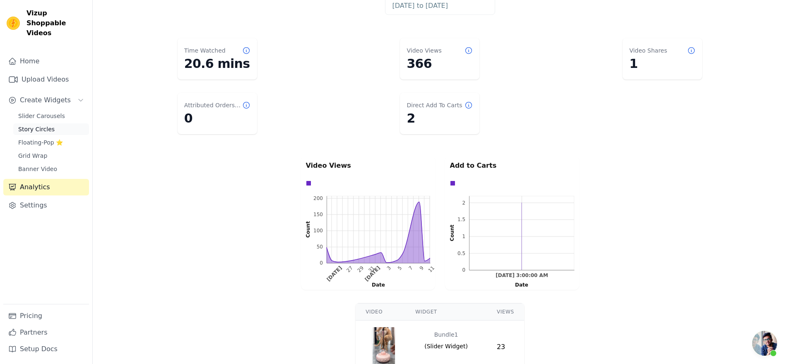 The width and height of the screenshot is (787, 364). I want to click on text: 50, so click(319, 247).